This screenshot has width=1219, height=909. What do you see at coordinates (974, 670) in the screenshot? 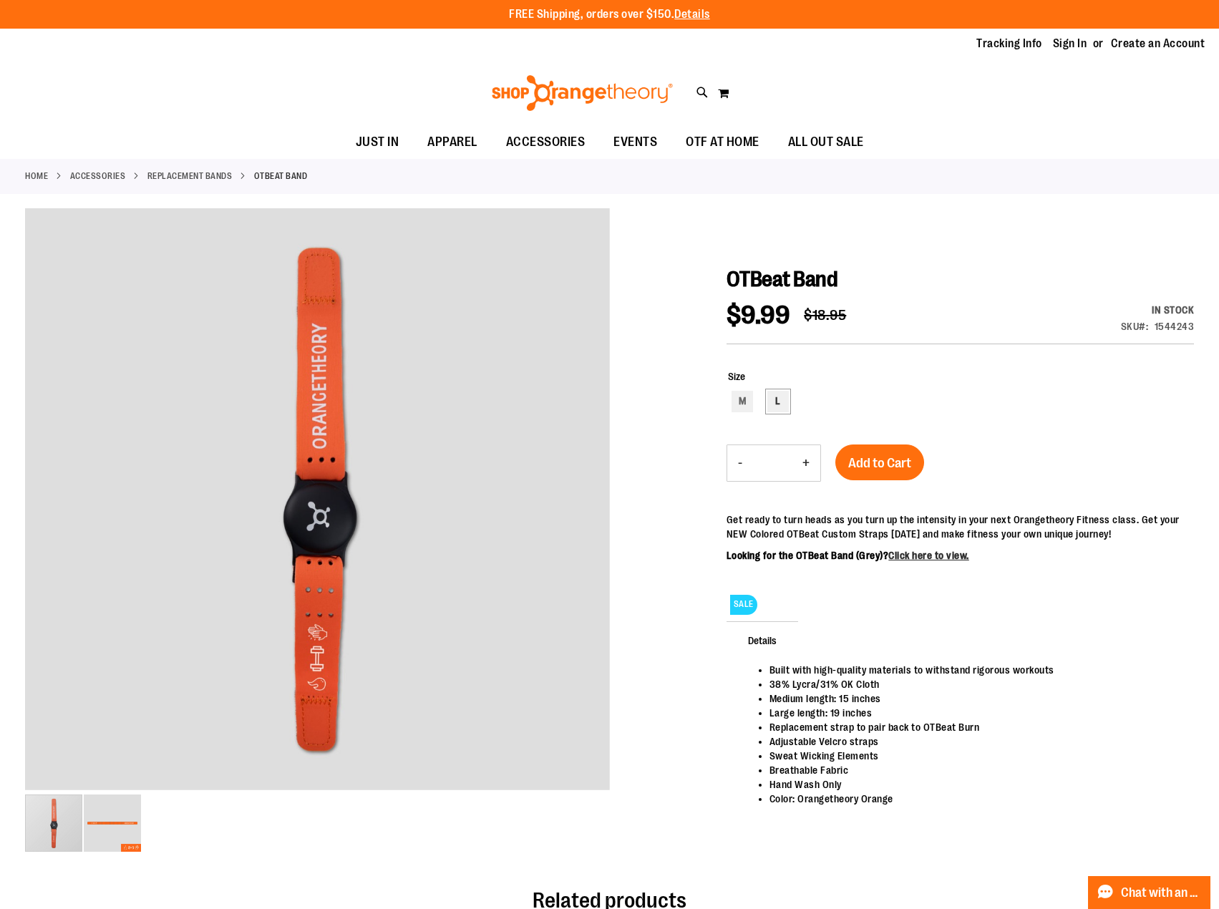
I see `li: Built with high-quality materials to withstand rigorous workouts` at bounding box center [974, 670].